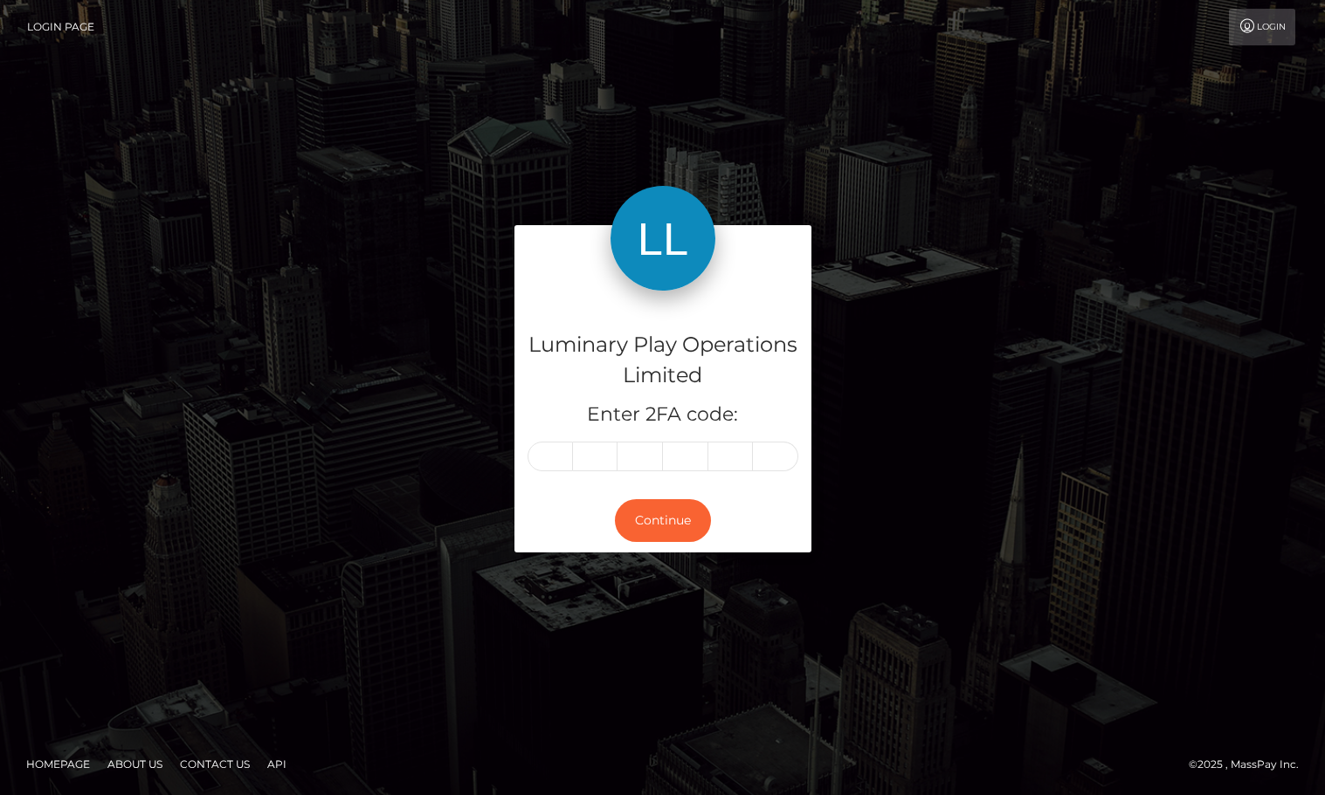  I want to click on div: © 2025 , MassPay Inc., so click(1249, 765).